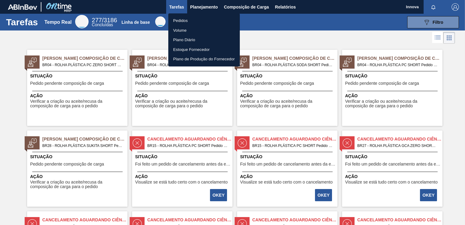 The image size is (465, 225). What do you see at coordinates (204, 40) in the screenshot?
I see `a: Plano Diário` at bounding box center [204, 40].